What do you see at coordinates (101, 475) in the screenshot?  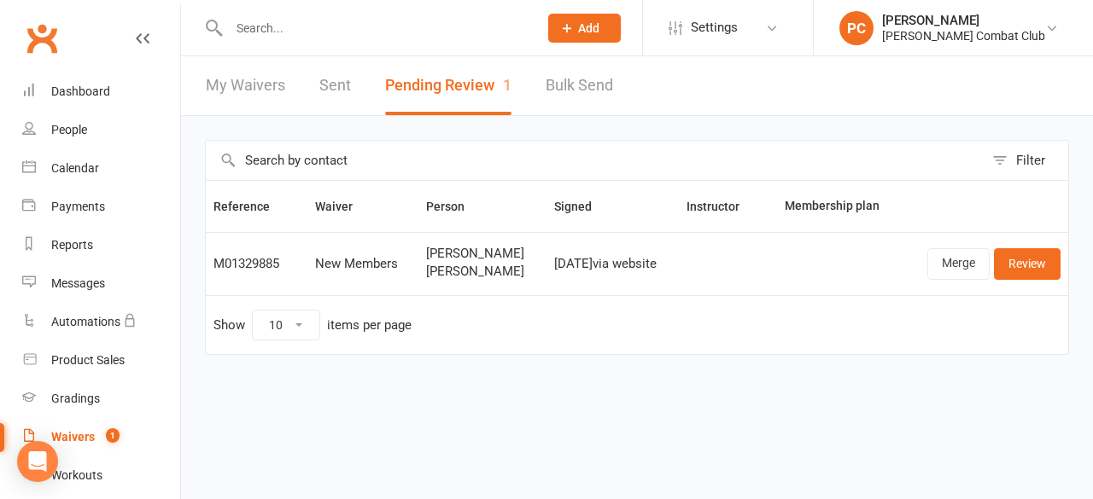 I see `a: Workouts` at bounding box center [101, 475].